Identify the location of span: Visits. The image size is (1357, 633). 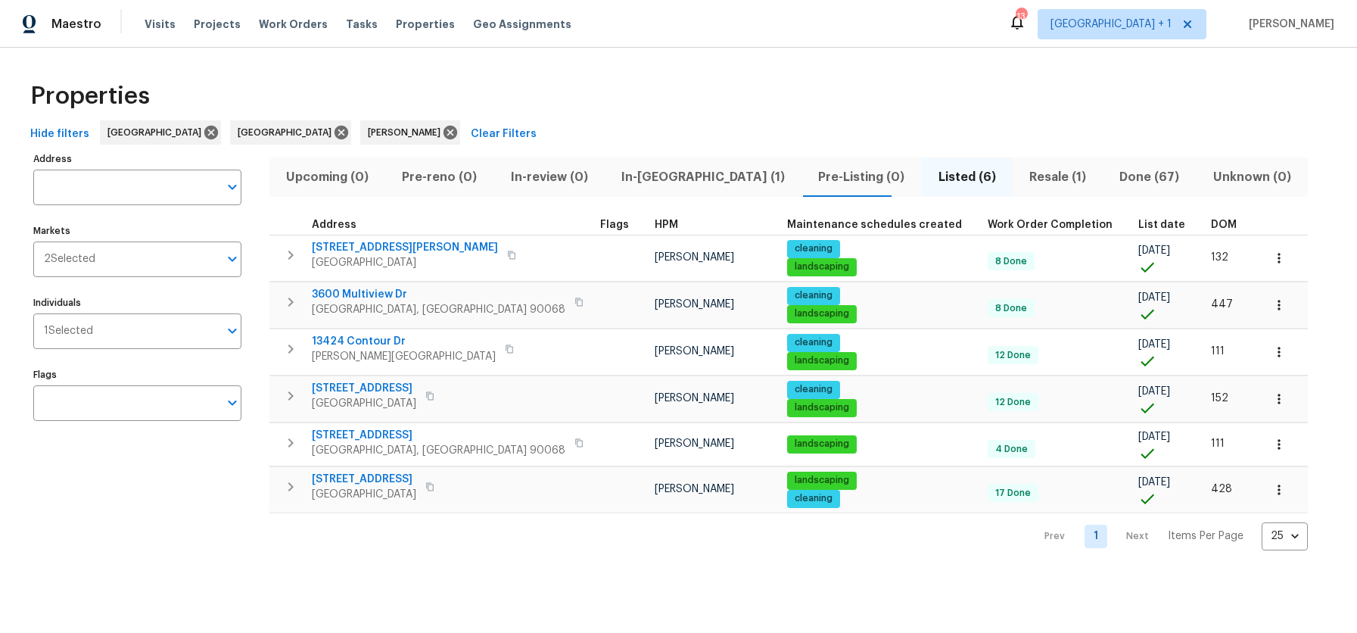
(160, 24).